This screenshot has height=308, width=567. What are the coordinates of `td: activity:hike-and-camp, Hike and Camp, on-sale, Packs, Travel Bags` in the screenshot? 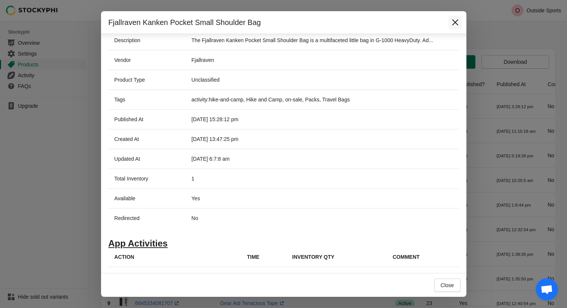 It's located at (322, 99).